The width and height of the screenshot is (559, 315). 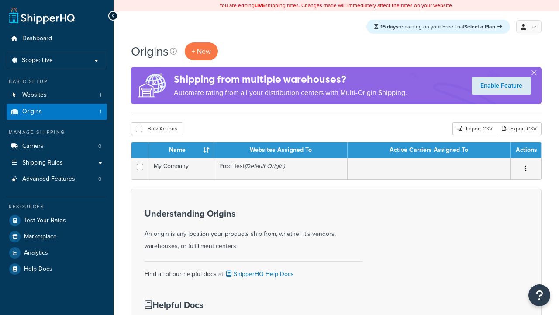 I want to click on div: remaining on your Free Trial, so click(x=438, y=27).